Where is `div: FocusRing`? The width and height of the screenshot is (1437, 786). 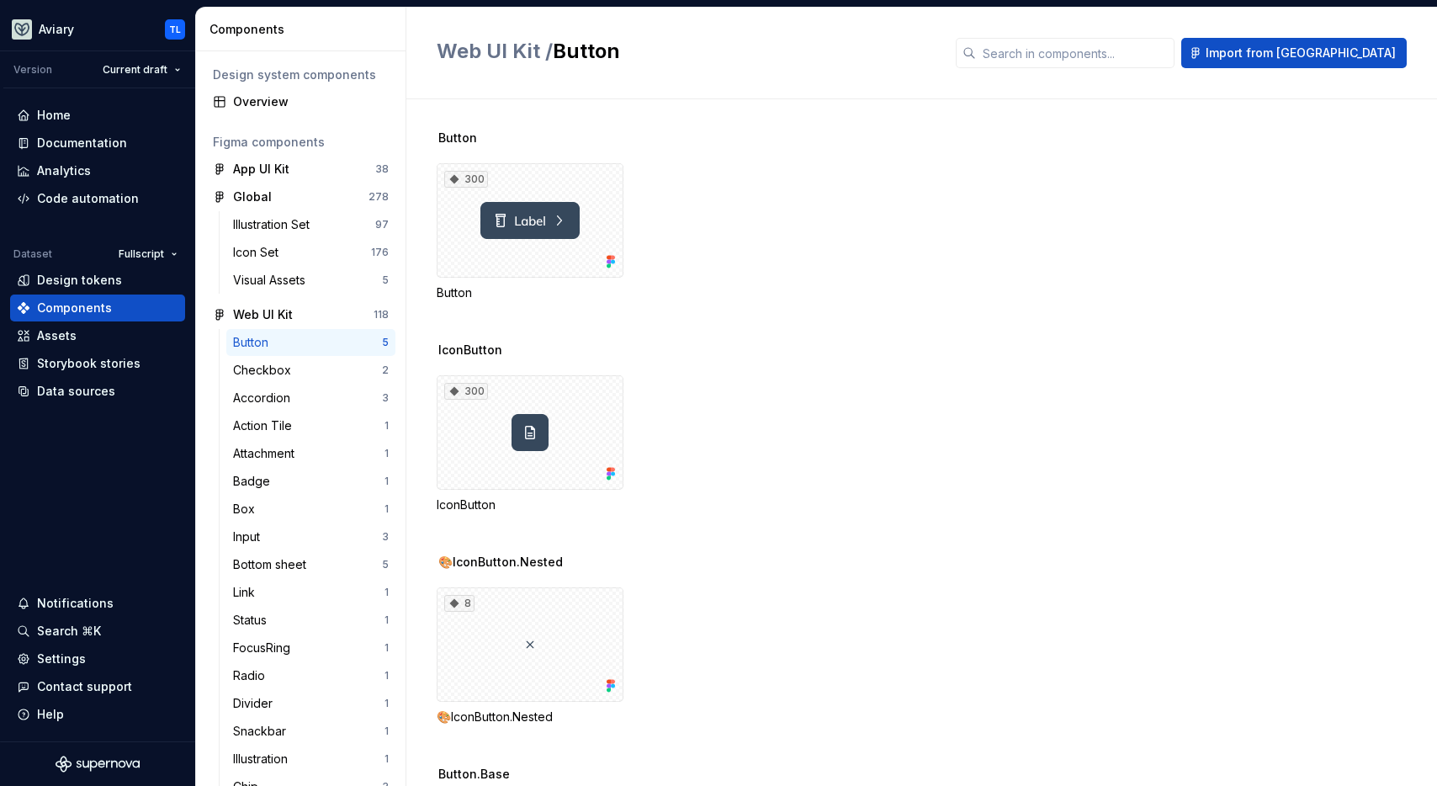 div: FocusRing is located at coordinates (265, 648).